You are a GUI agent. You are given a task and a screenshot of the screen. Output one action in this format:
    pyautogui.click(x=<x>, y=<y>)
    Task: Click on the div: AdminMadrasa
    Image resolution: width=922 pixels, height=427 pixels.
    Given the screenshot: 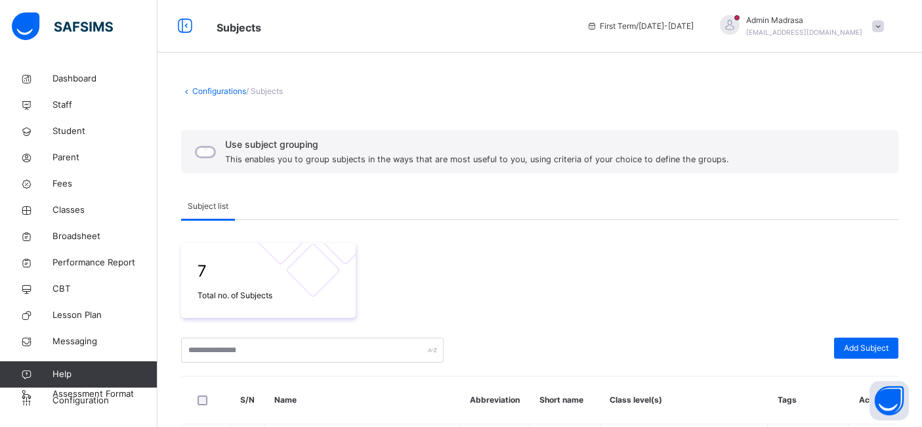 What is the action you would take?
    pyautogui.click(x=799, y=26)
    